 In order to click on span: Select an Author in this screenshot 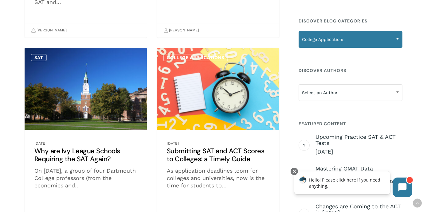, I will do `click(351, 93)`.